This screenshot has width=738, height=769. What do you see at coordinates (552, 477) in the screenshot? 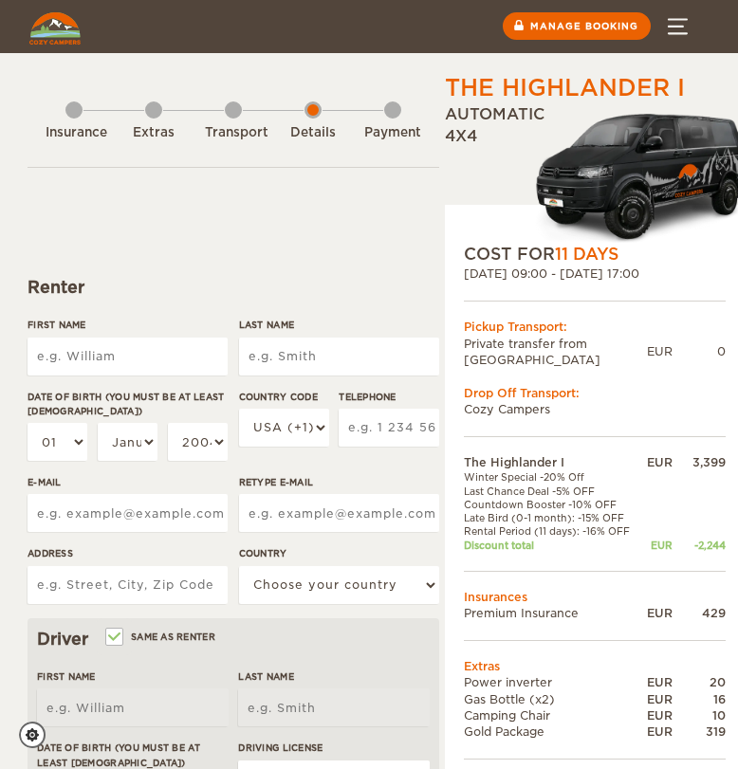
I see `td: Winter Special -20% Off` at bounding box center [552, 477].